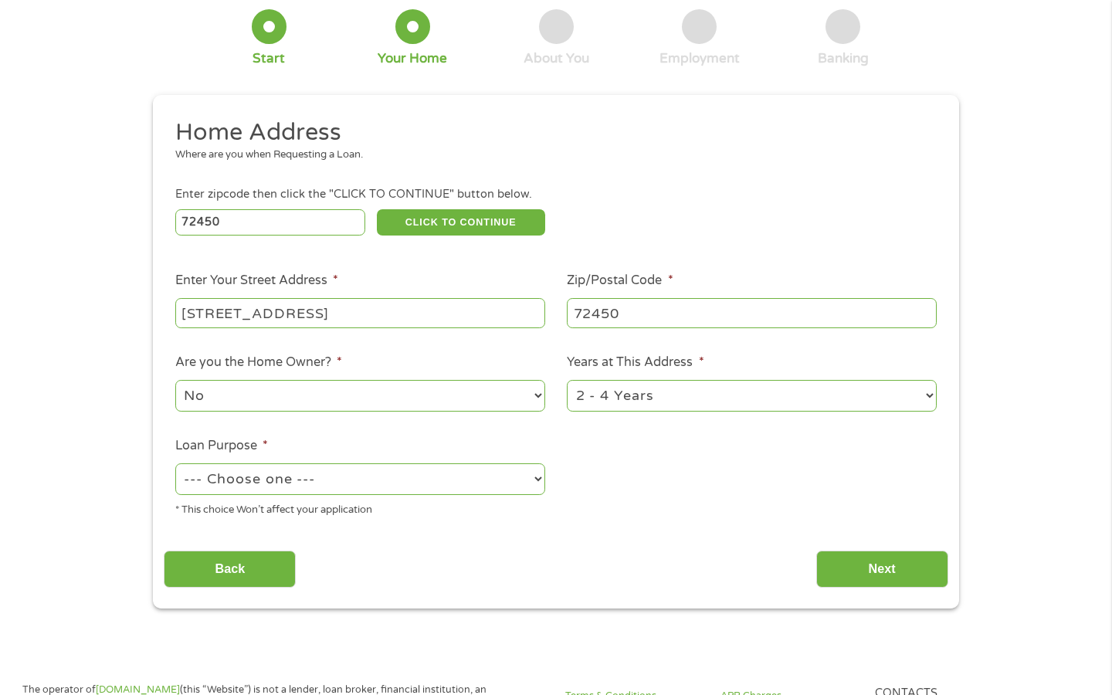 This screenshot has height=695, width=1112. Describe the element at coordinates (882, 569) in the screenshot. I see `input: Next` at that location.